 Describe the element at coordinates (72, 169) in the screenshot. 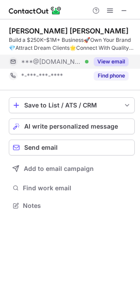

I see `button: Add to email campaign` at that location.